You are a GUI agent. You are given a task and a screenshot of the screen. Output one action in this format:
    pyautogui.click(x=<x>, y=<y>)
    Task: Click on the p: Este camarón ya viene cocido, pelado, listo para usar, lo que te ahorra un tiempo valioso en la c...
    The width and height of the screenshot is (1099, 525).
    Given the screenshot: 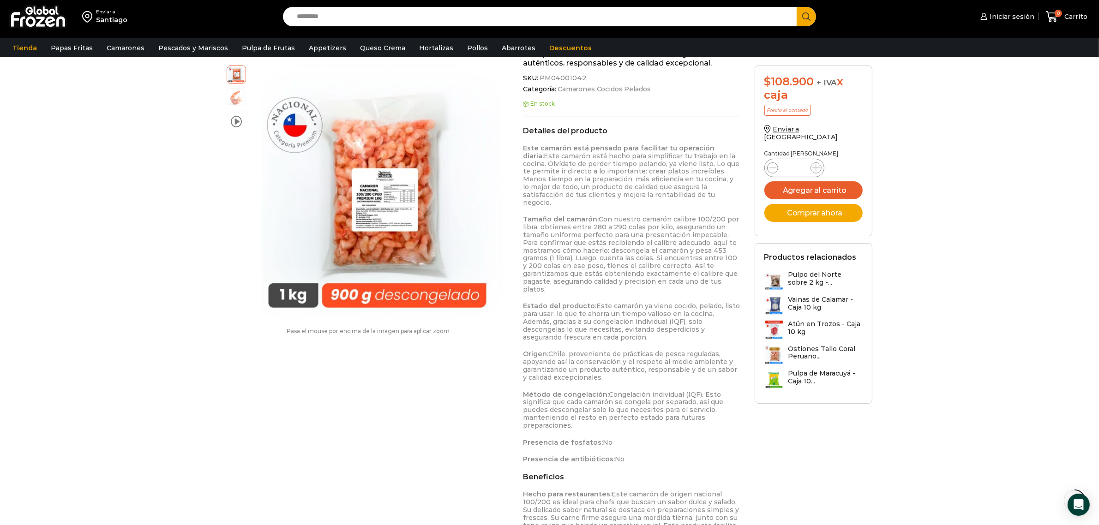 What is the action you would take?
    pyautogui.click(x=632, y=322)
    